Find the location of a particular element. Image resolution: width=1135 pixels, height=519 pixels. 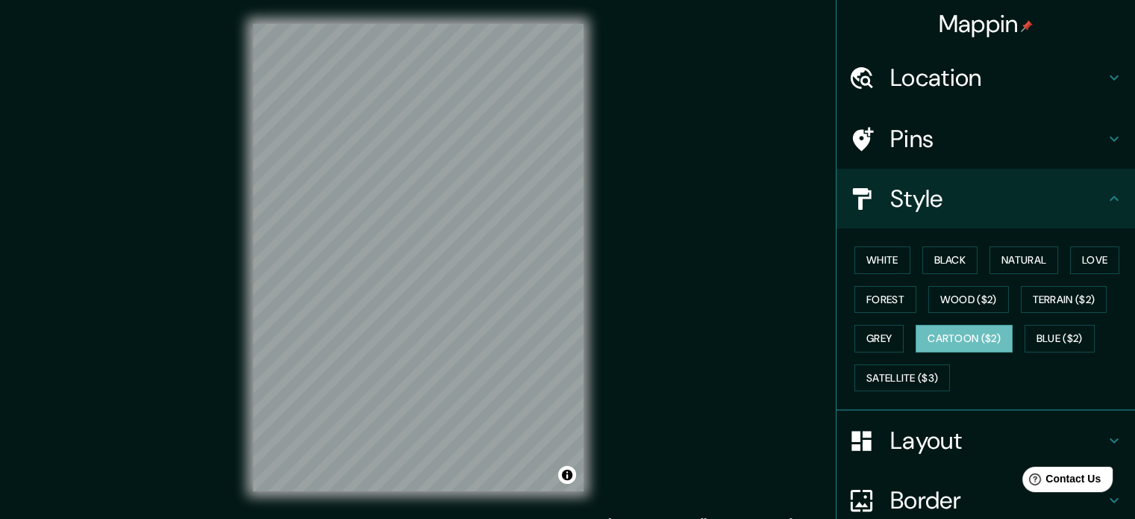

div: Style is located at coordinates (986, 198).